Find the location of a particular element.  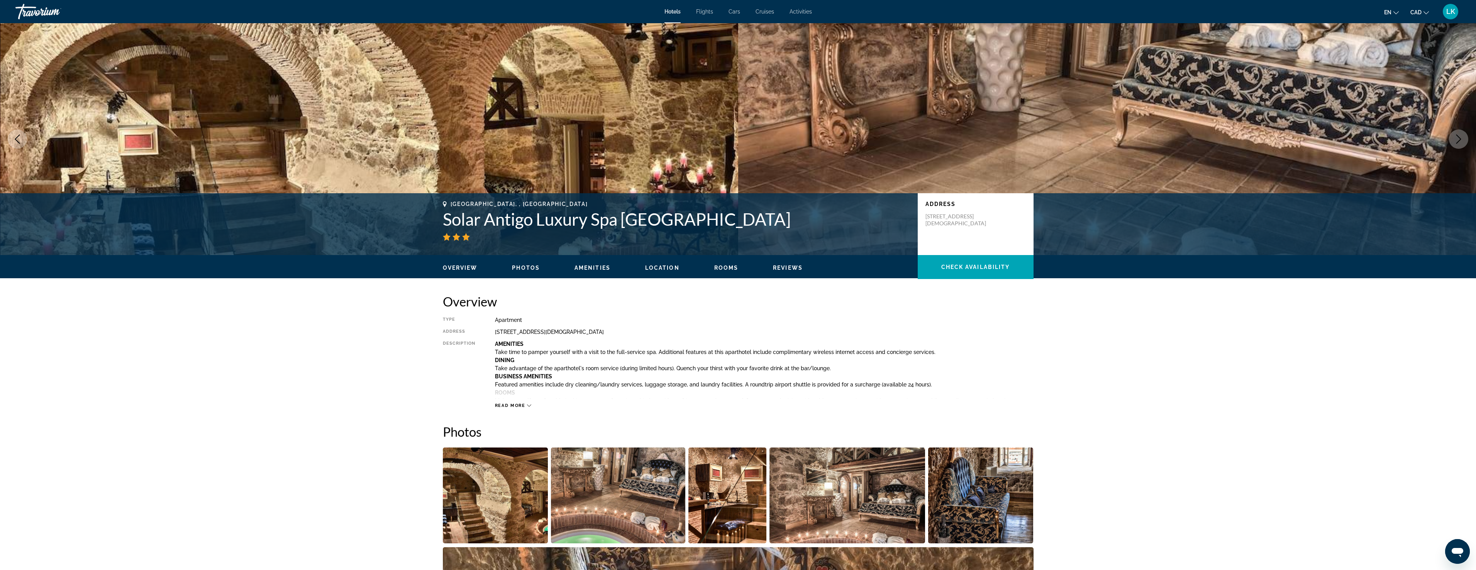

div: Description is located at coordinates (459, 370).